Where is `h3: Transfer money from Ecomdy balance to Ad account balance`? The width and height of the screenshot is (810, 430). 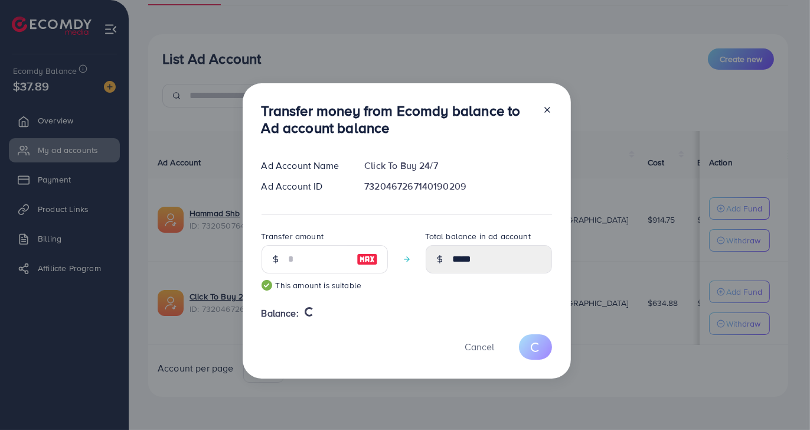
h3: Transfer money from Ecomdy balance to Ad account balance is located at coordinates (397, 119).